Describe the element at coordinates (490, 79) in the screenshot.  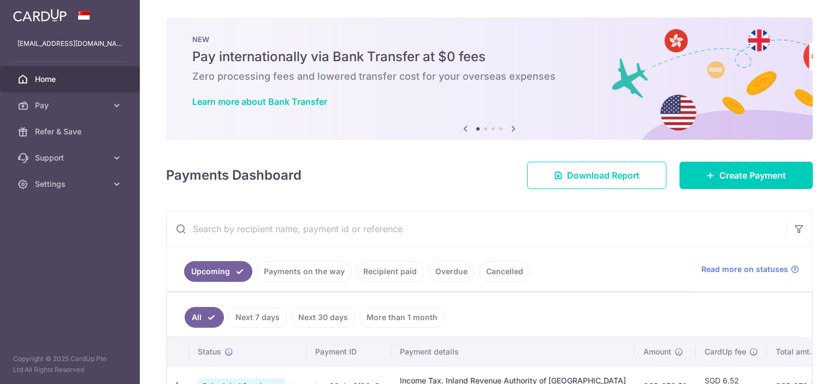
I see `img: Bank transfer banner` at that location.